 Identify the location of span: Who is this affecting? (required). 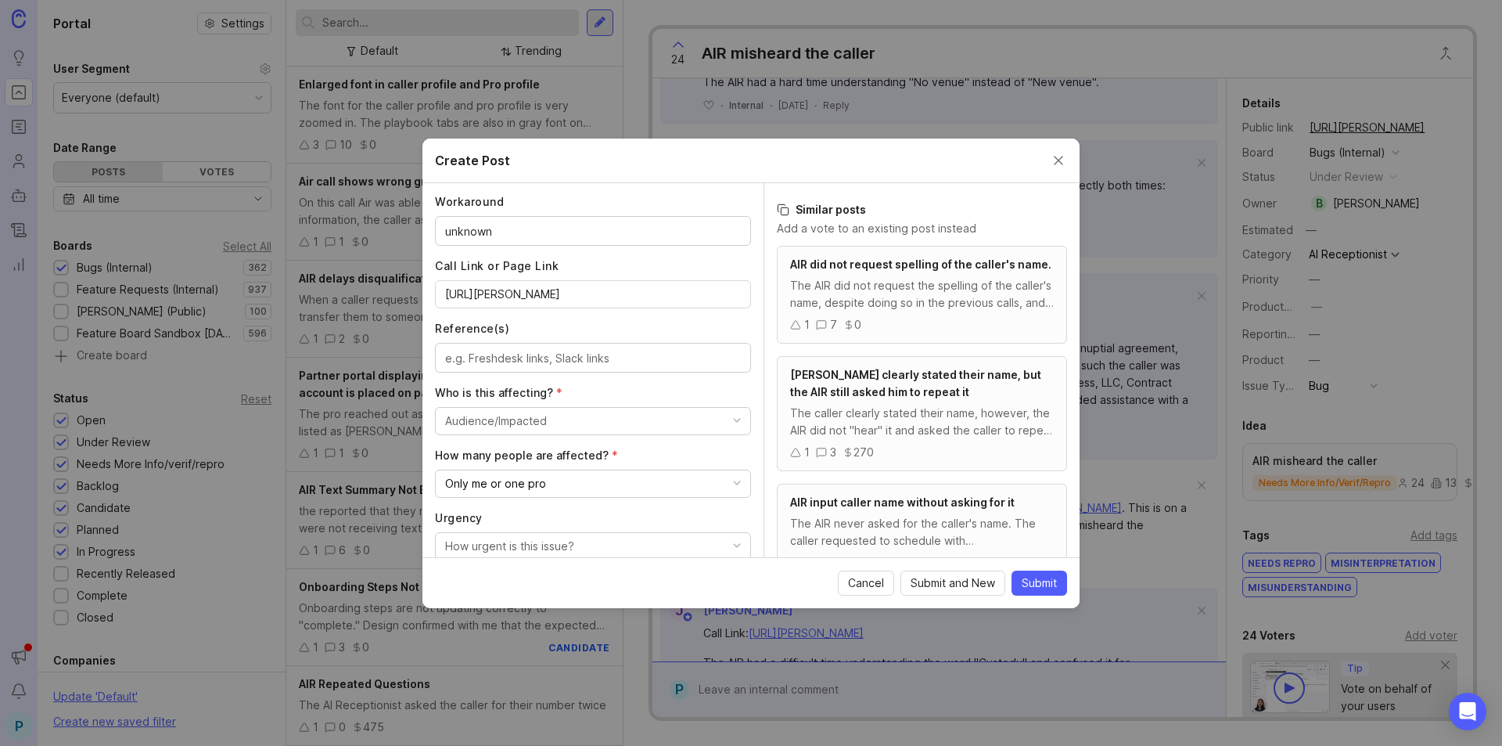
(498, 392).